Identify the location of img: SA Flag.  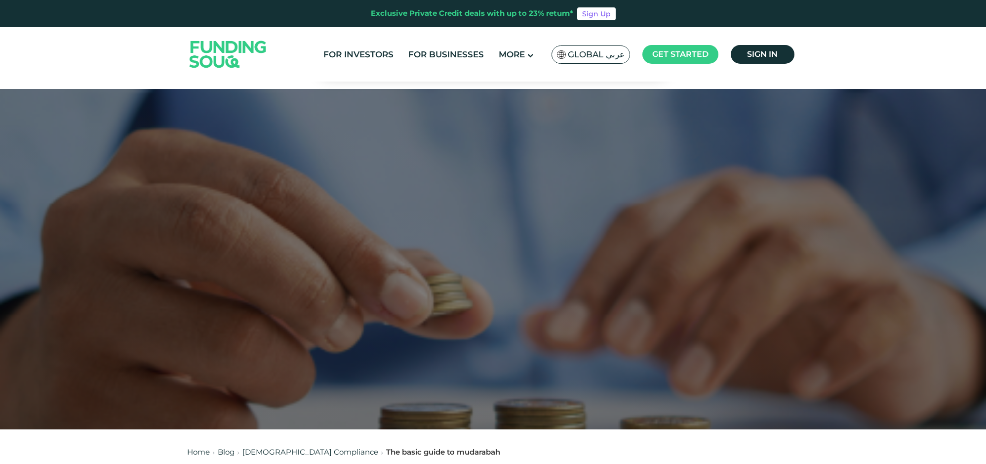
(561, 54).